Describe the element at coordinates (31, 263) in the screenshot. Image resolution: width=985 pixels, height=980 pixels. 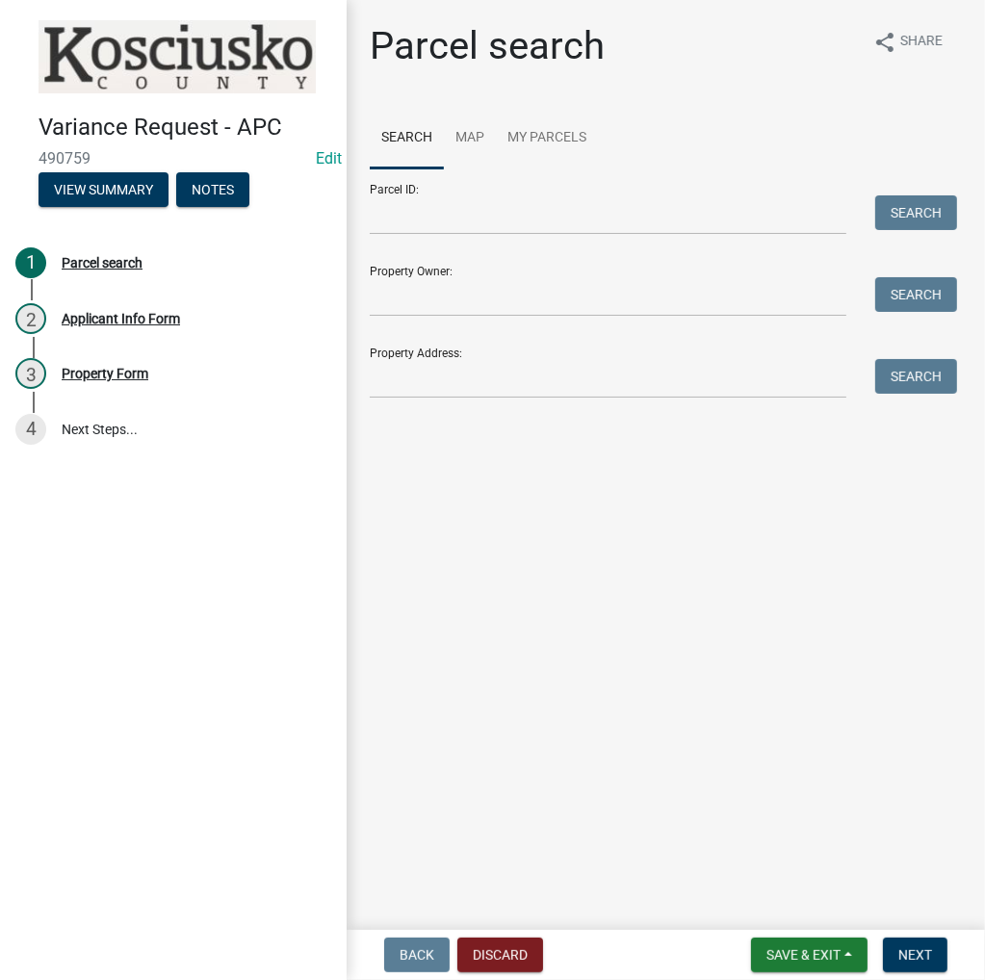
I see `div: 1` at that location.